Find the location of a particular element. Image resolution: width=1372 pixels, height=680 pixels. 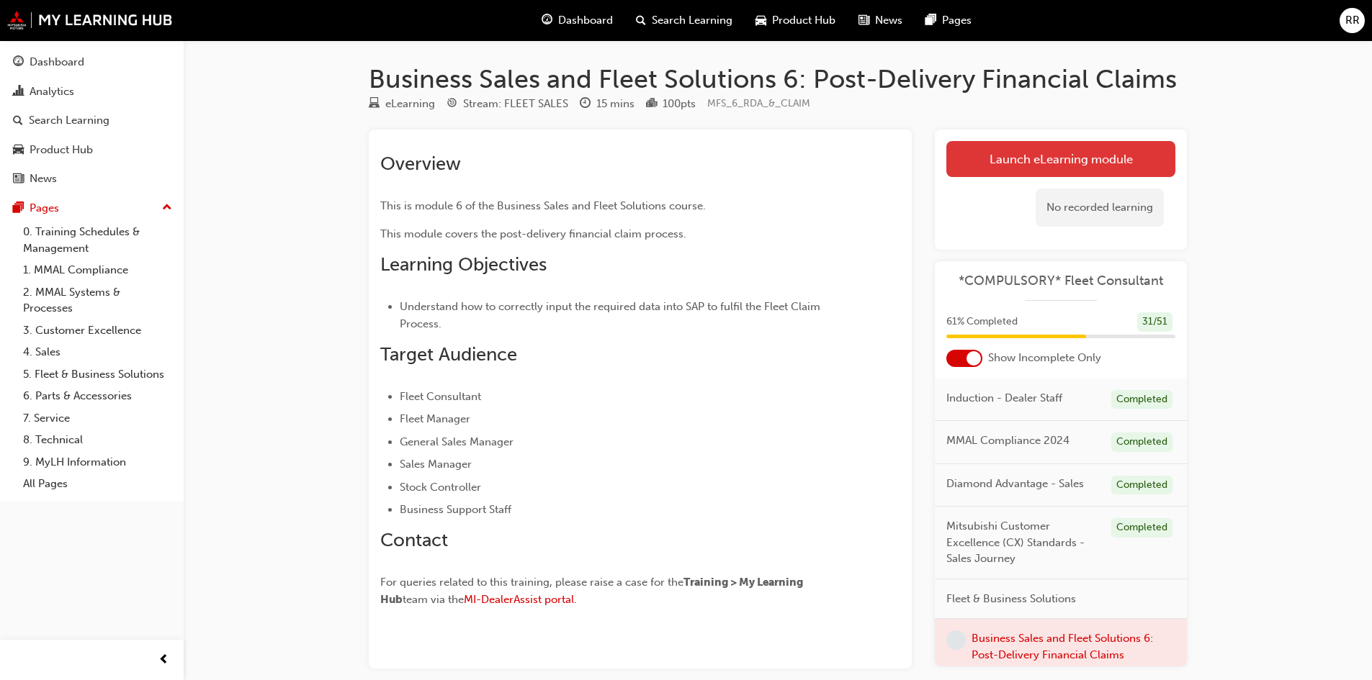

span: Fleet & Business Solutions is located at coordinates (1011, 599).